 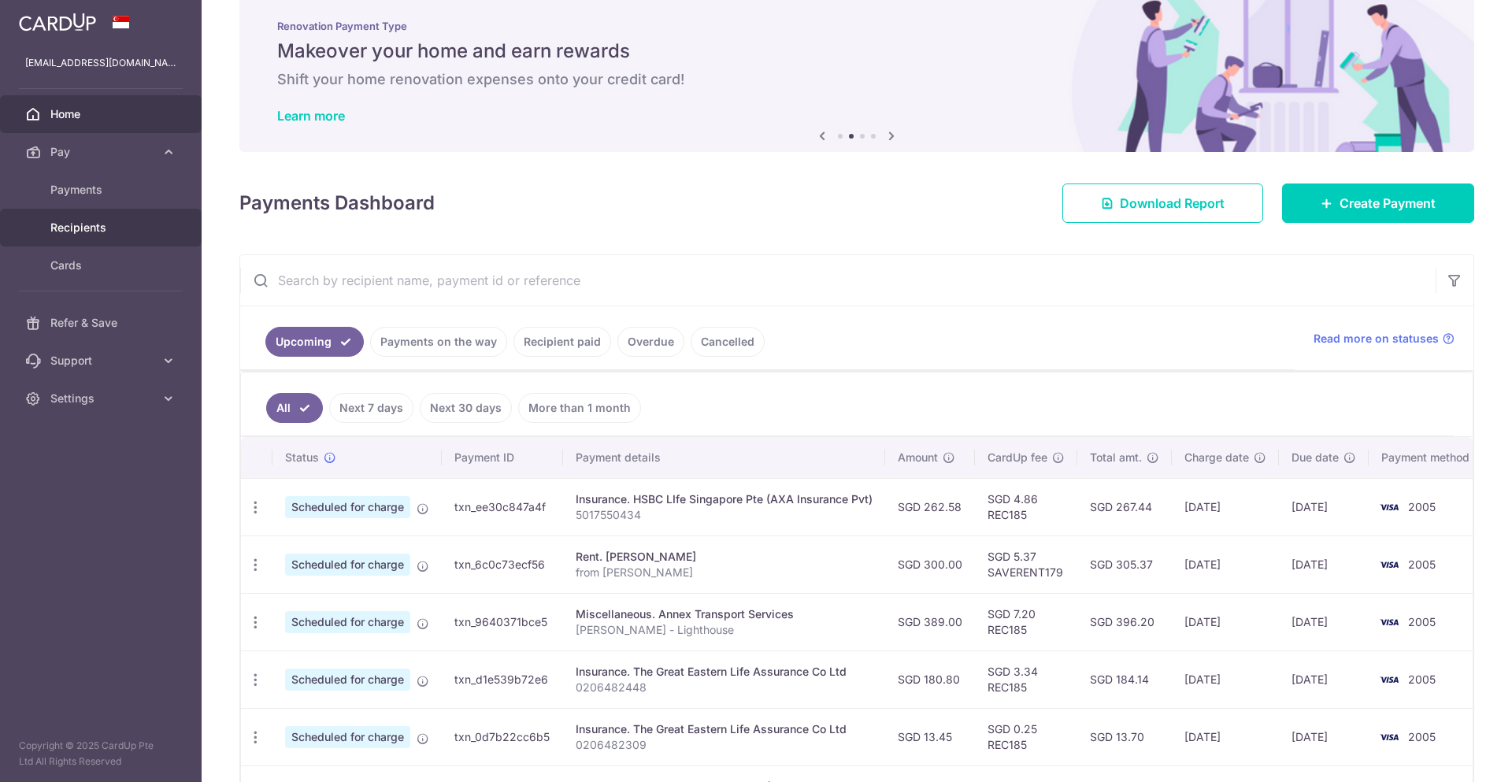 I want to click on a: Learn more, so click(x=311, y=116).